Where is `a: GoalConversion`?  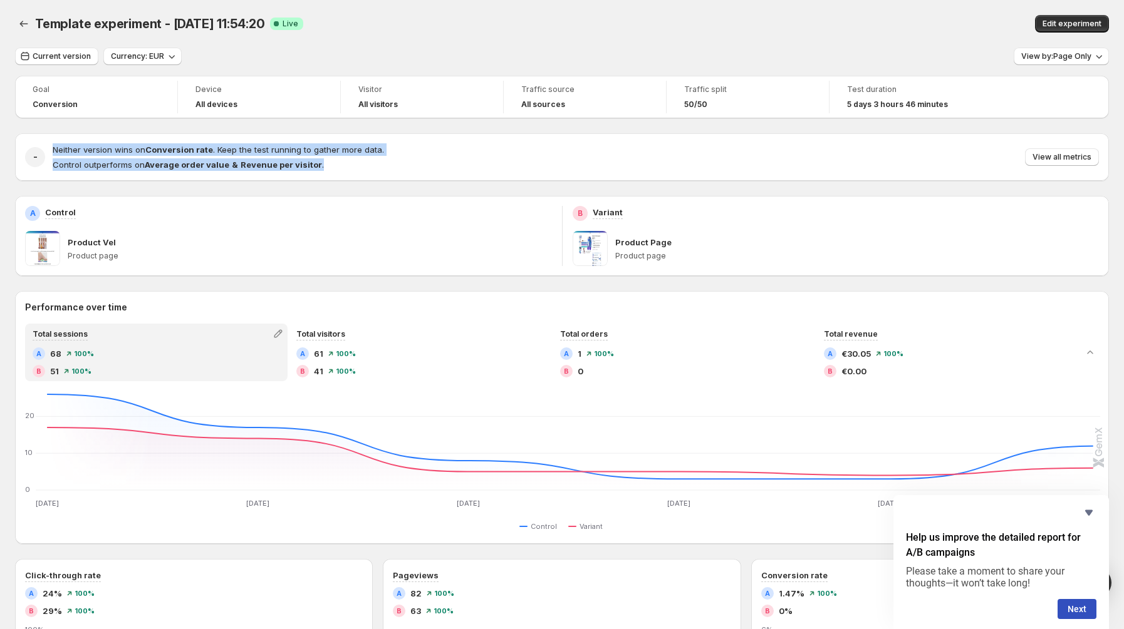 a: GoalConversion is located at coordinates (96, 97).